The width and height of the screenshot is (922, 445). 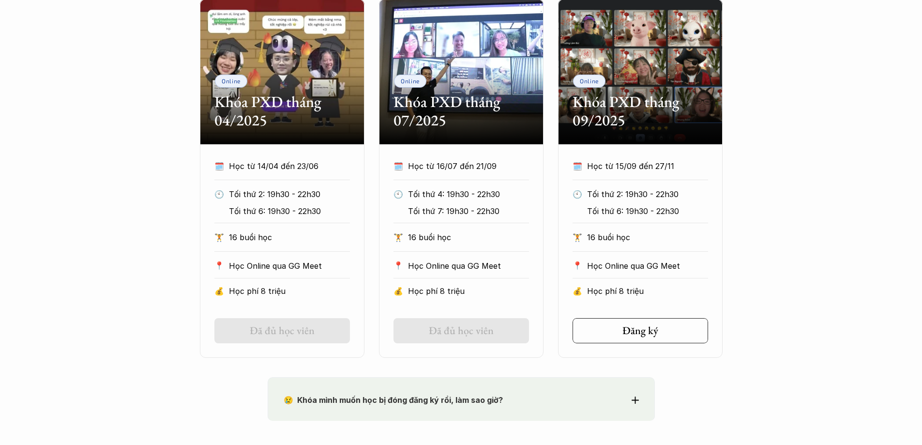 I want to click on p: Học từ 16/07 đến 21/09, so click(x=469, y=166).